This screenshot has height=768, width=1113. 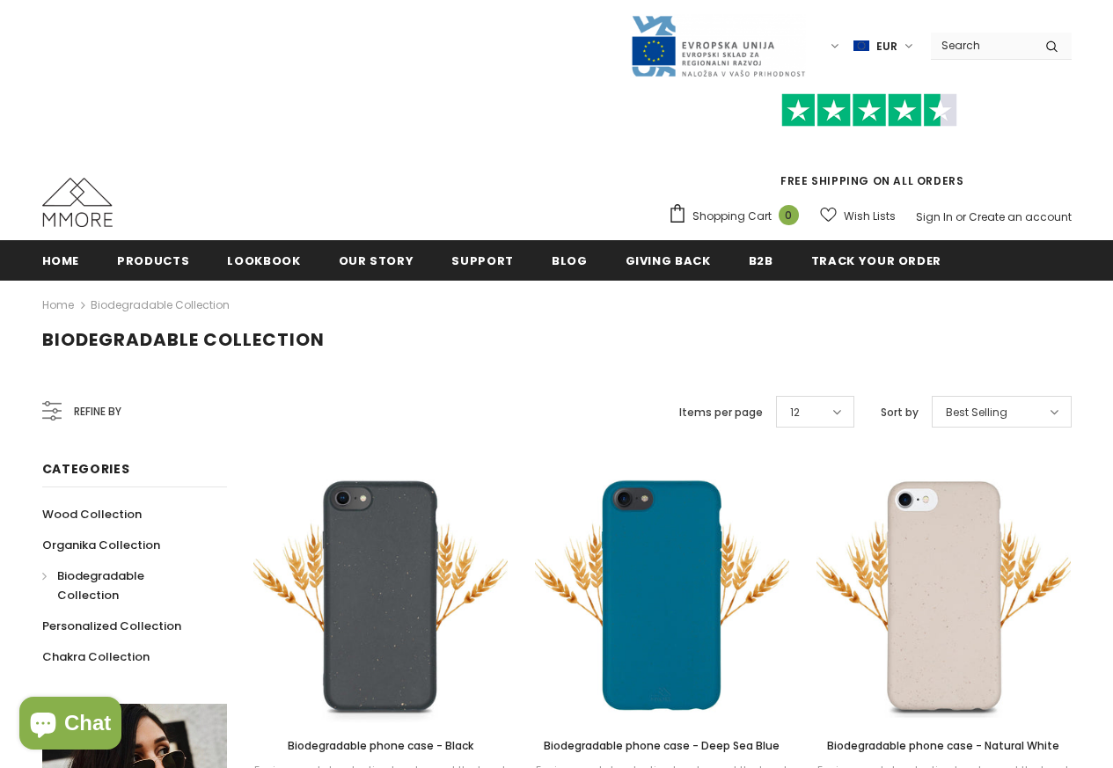 What do you see at coordinates (77, 202) in the screenshot?
I see `img: MMORE Cases` at bounding box center [77, 202].